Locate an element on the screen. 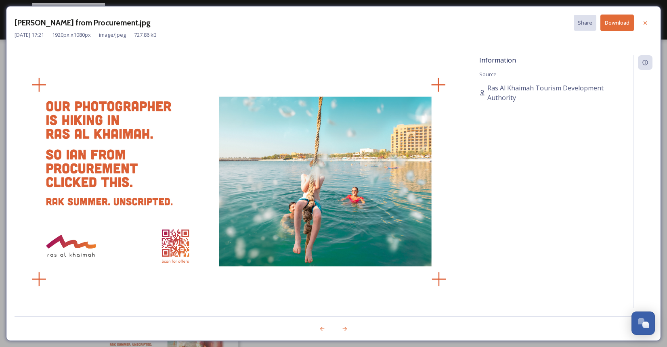 The width and height of the screenshot is (667, 347). span: Ras Al Khaimah Tourism Development Authority is located at coordinates (557, 93).